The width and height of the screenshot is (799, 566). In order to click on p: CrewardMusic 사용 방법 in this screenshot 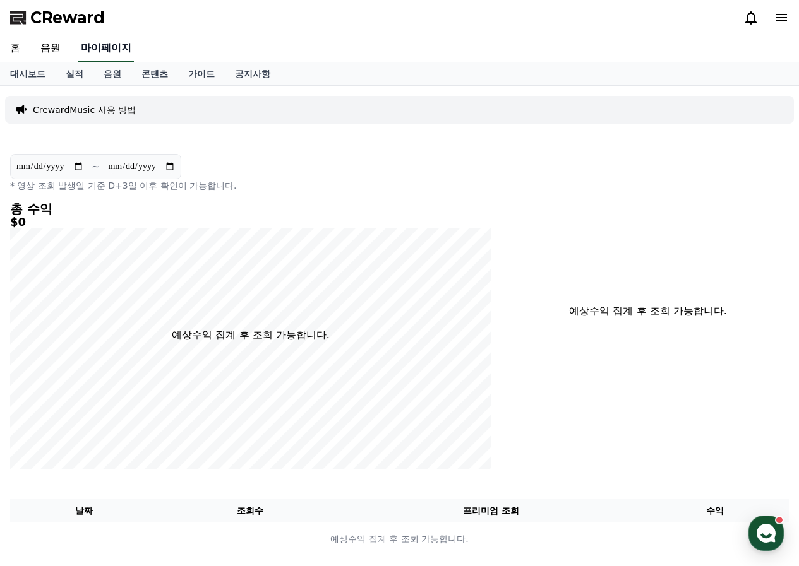, I will do `click(84, 110)`.